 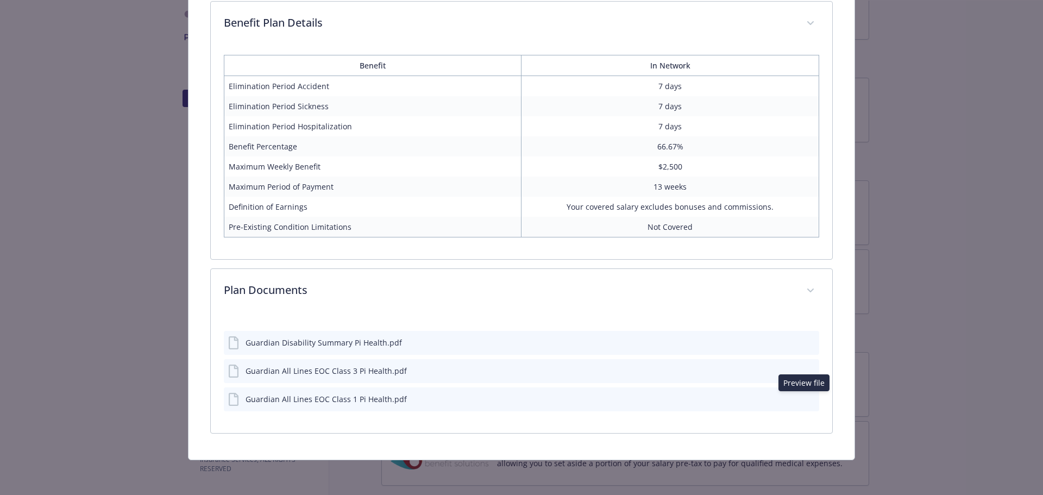 What do you see at coordinates (326, 371) in the screenshot?
I see `div: Guardian All Lines EOC Class 3 Pi Health.pdf` at bounding box center [326, 371].